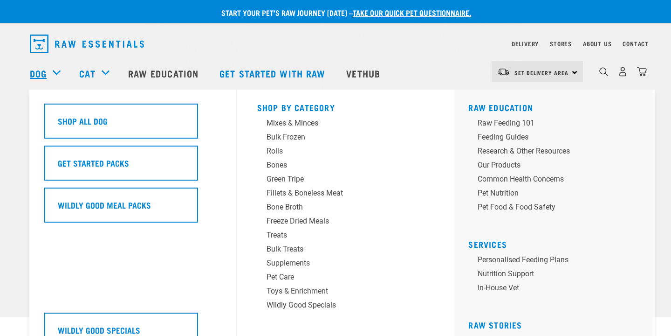 The width and height of the screenshot is (671, 336). I want to click on a: Bulk Frozen, so click(346, 138).